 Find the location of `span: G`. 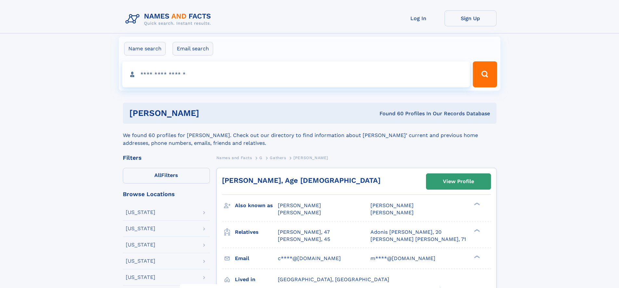

span: G is located at coordinates (261, 158).